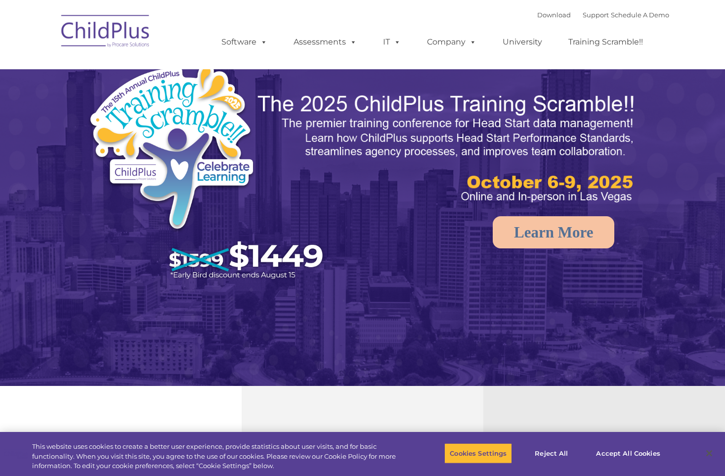 The image size is (725, 476). I want to click on span: Phone number, so click(158, 109).